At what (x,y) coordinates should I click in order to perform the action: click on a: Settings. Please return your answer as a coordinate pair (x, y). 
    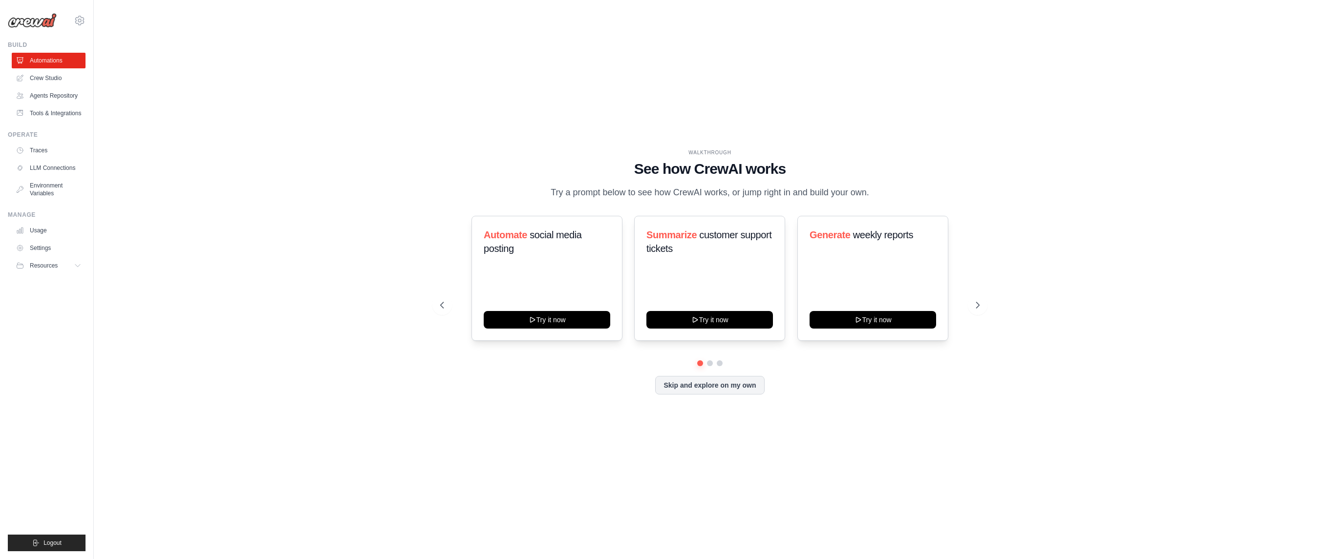
    Looking at the image, I should click on (48, 248).